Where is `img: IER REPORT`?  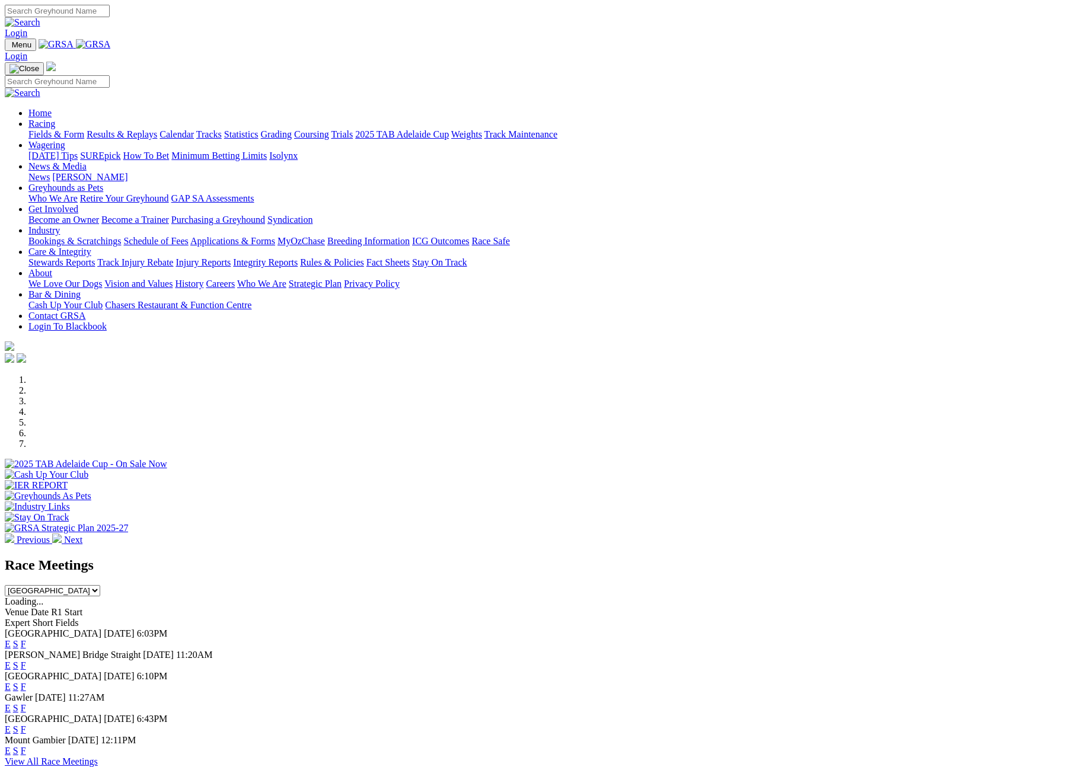 img: IER REPORT is located at coordinates (36, 486).